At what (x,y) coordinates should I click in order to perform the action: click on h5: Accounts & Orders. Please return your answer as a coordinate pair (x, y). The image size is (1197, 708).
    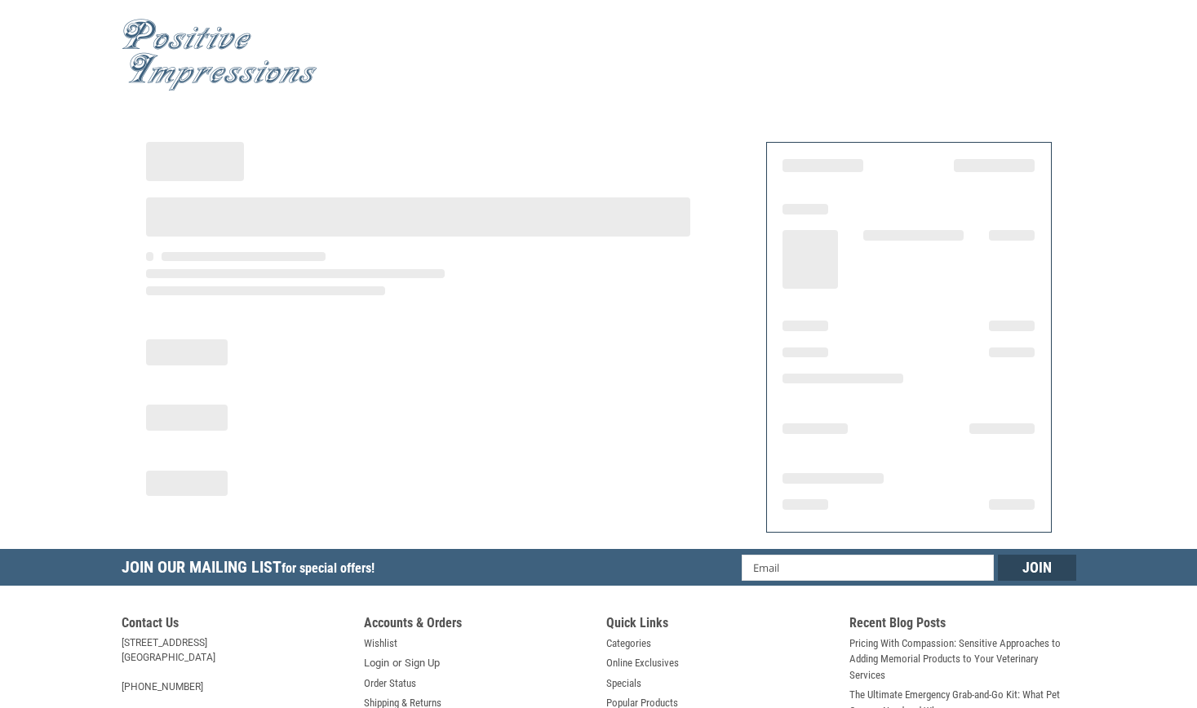
    Looking at the image, I should click on (477, 625).